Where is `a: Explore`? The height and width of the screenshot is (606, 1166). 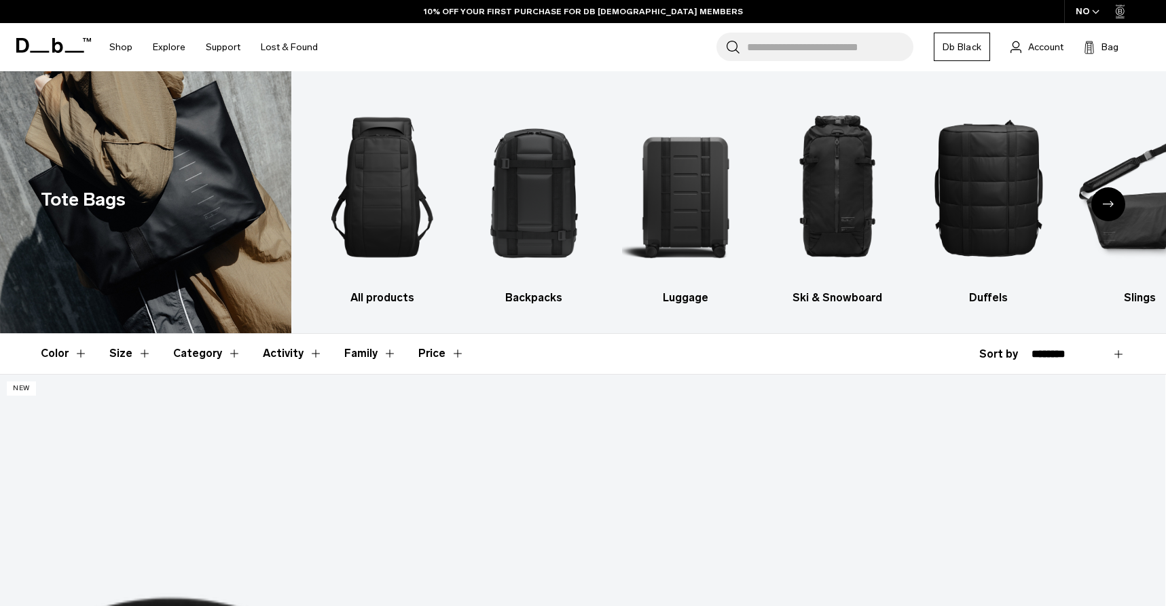
a: Explore is located at coordinates (169, 47).